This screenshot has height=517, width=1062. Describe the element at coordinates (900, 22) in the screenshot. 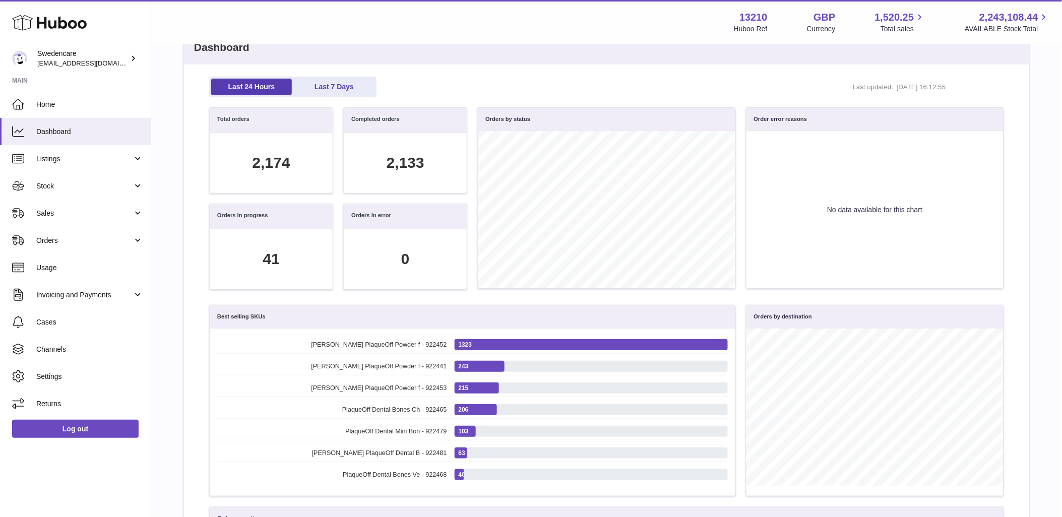

I see `a: 1,520.25 Total sales` at that location.